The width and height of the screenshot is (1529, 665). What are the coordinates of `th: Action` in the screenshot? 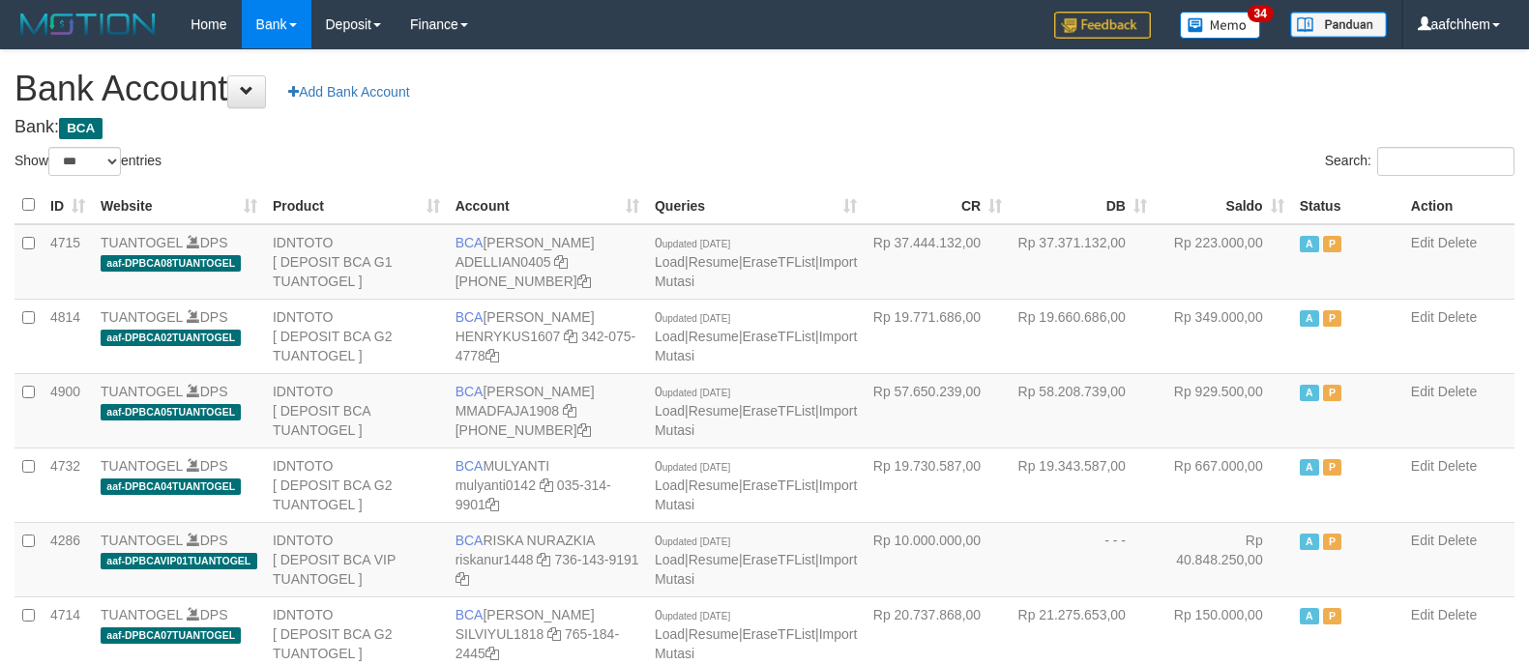 It's located at (1458, 205).